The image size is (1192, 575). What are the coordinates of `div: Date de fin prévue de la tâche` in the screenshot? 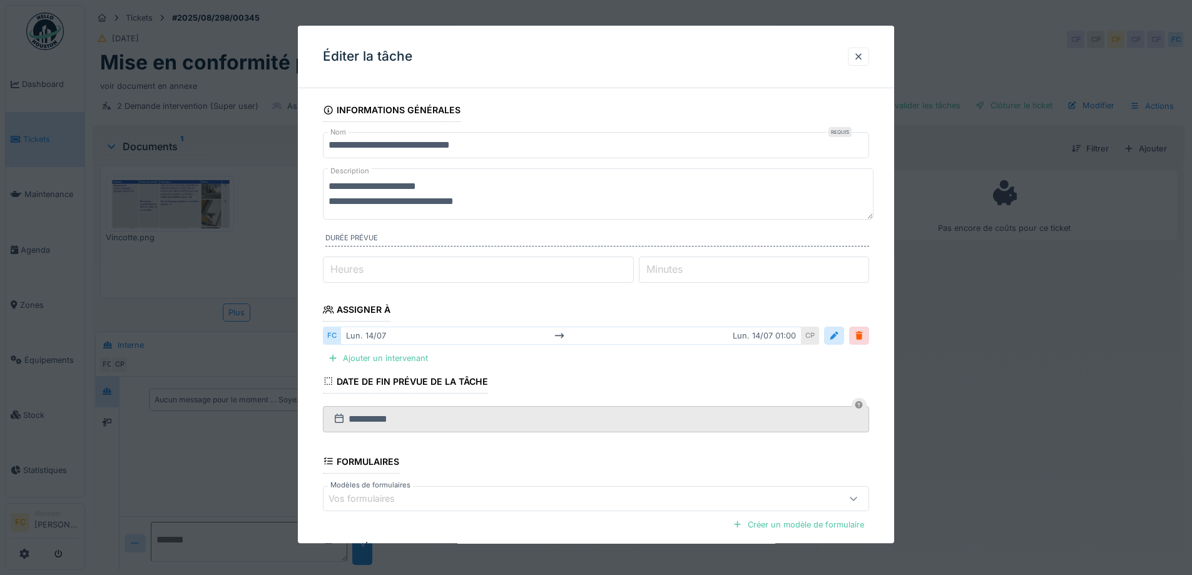 It's located at (406, 383).